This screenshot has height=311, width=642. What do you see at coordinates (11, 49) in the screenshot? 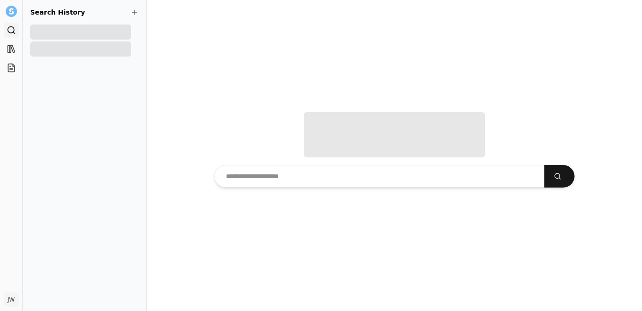
I see `a: Library` at bounding box center [11, 49].